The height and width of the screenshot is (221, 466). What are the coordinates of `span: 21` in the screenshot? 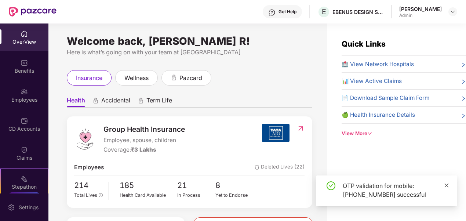 It's located at (196, 185).